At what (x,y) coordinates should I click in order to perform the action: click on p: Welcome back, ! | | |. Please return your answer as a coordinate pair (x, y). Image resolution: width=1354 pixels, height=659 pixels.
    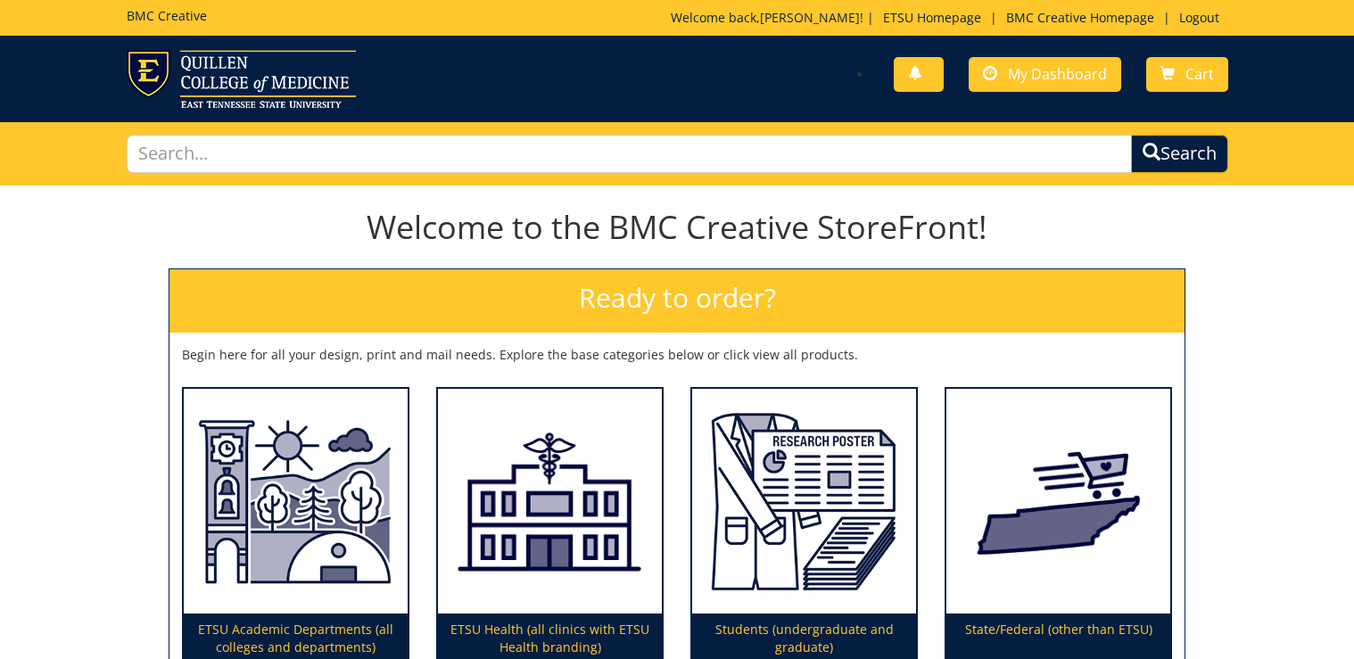
    Looking at the image, I should click on (949, 18).